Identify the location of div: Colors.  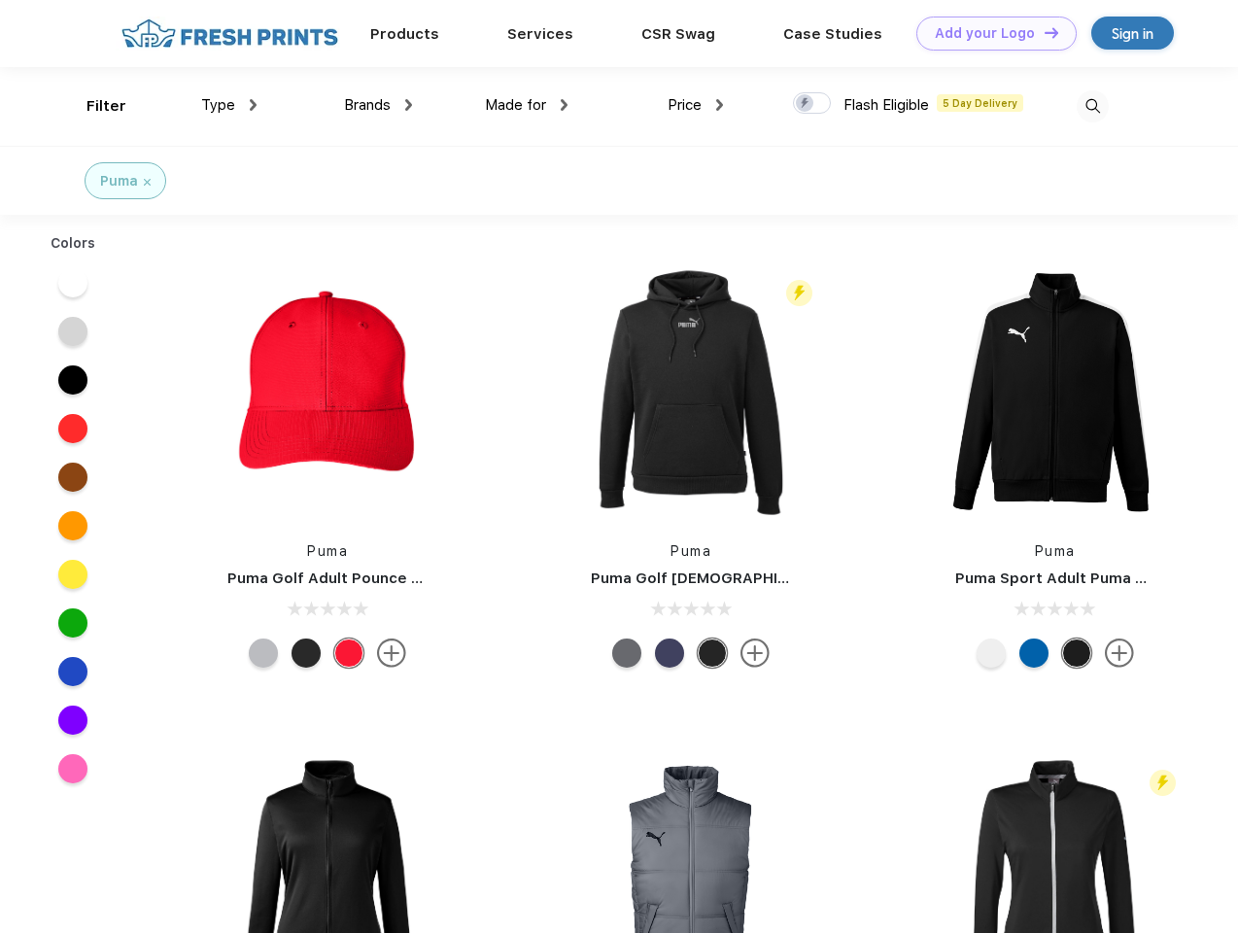
(73, 243).